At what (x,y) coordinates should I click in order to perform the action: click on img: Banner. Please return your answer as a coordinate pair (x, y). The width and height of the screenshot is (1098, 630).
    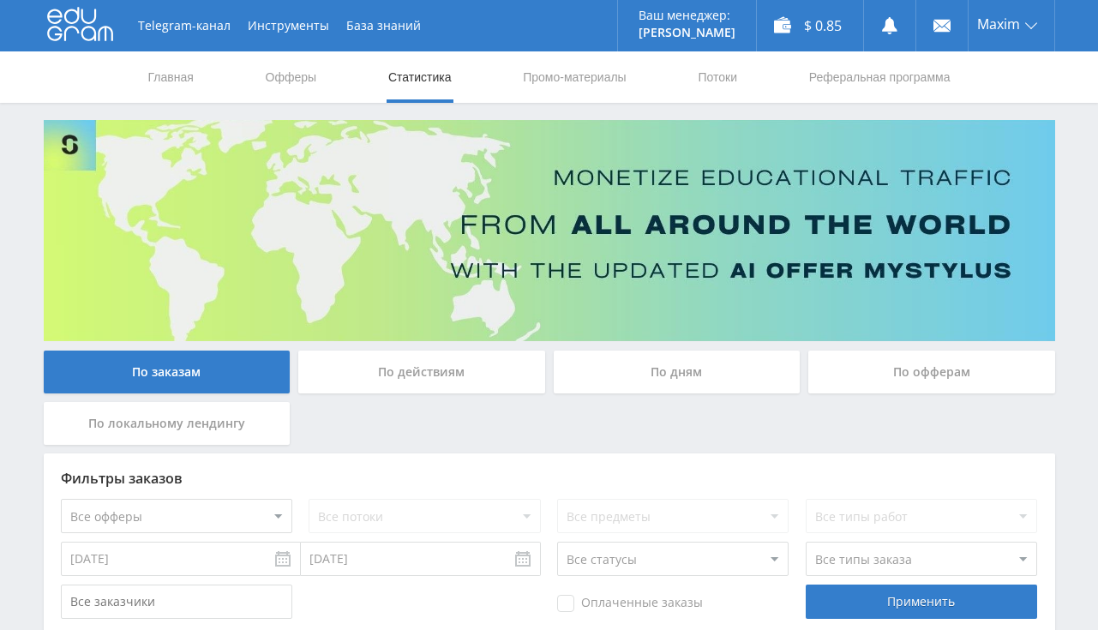
    Looking at the image, I should click on (549, 231).